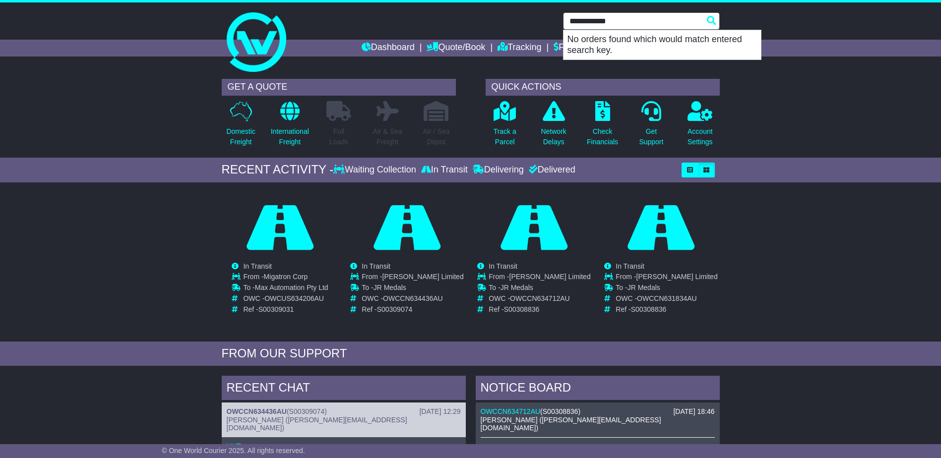  What do you see at coordinates (290, 127) in the screenshot?
I see `a: InternationalFreight` at bounding box center [290, 127].